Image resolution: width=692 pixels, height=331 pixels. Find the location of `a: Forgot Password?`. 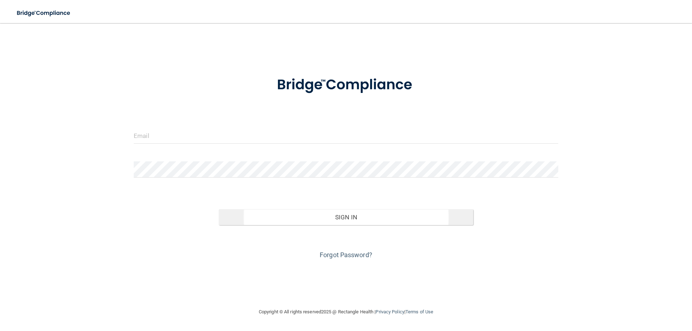

a: Forgot Password? is located at coordinates (346, 255).